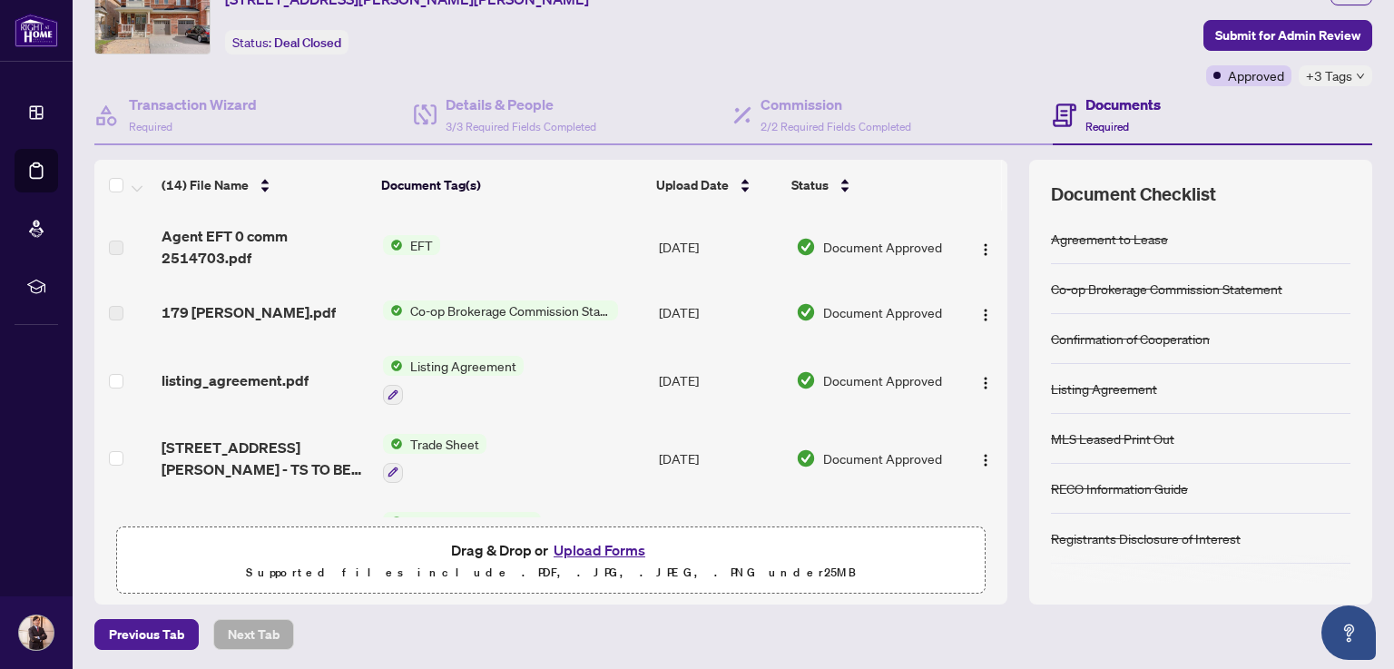  Describe the element at coordinates (462, 536) in the screenshot. I see `button: Status IconMLS Leased Print Out` at that location.